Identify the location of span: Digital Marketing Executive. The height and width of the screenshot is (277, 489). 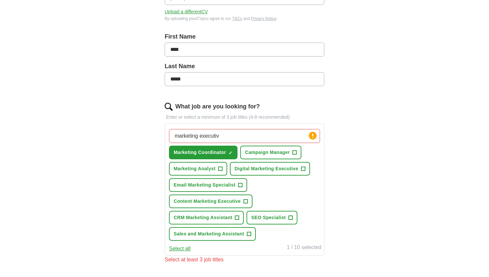
(266, 168).